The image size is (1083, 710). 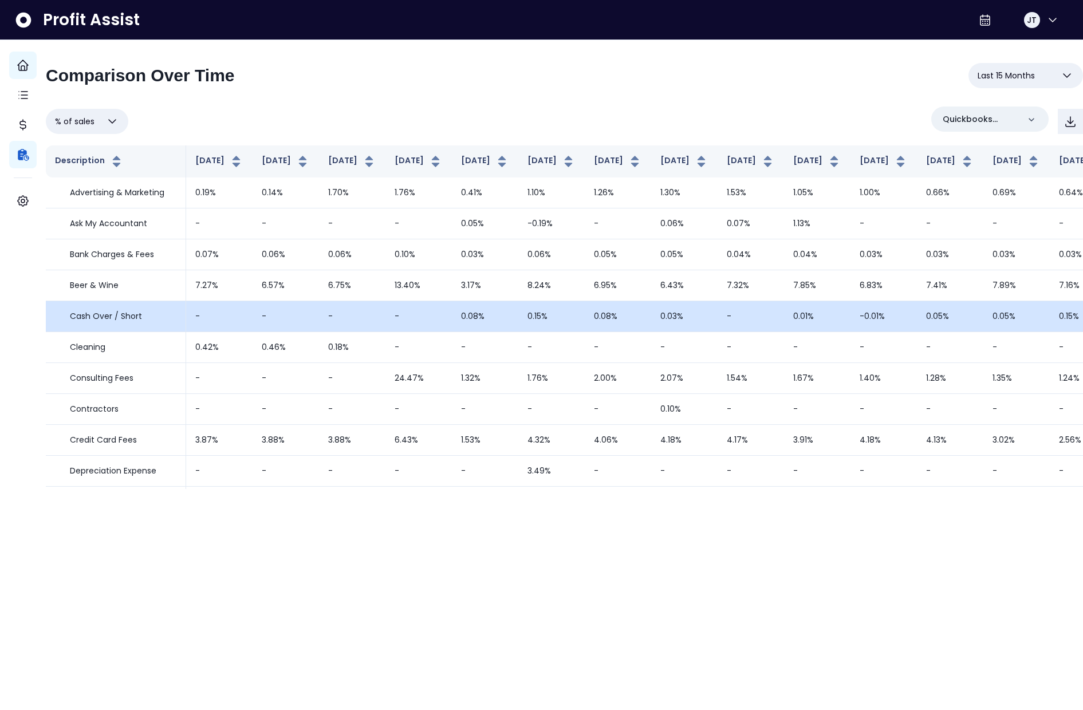 I want to click on td: 0.37%, so click(x=883, y=502).